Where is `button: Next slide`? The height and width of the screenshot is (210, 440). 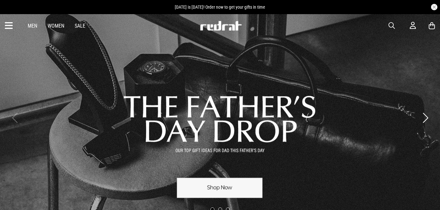 button: Next slide is located at coordinates (425, 118).